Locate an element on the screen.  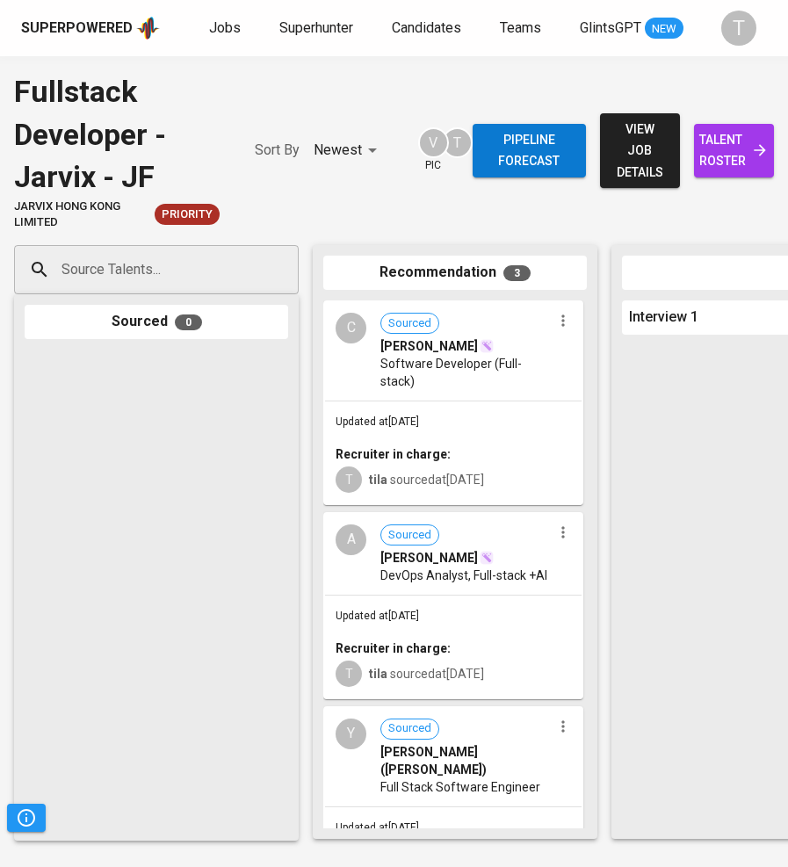
span: Jobs is located at coordinates (225, 27).